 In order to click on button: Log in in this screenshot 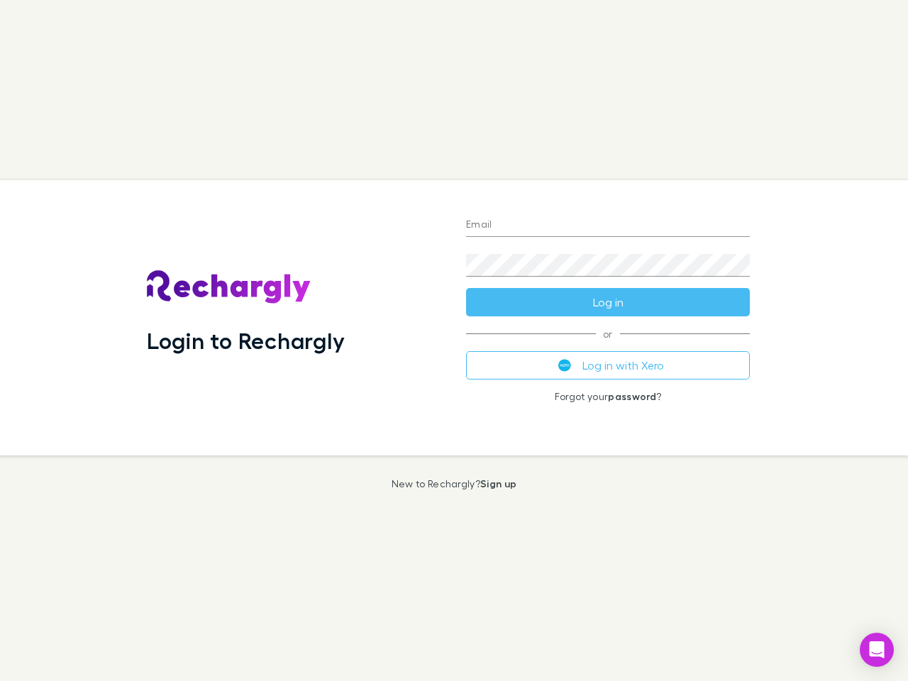, I will do `click(608, 302)`.